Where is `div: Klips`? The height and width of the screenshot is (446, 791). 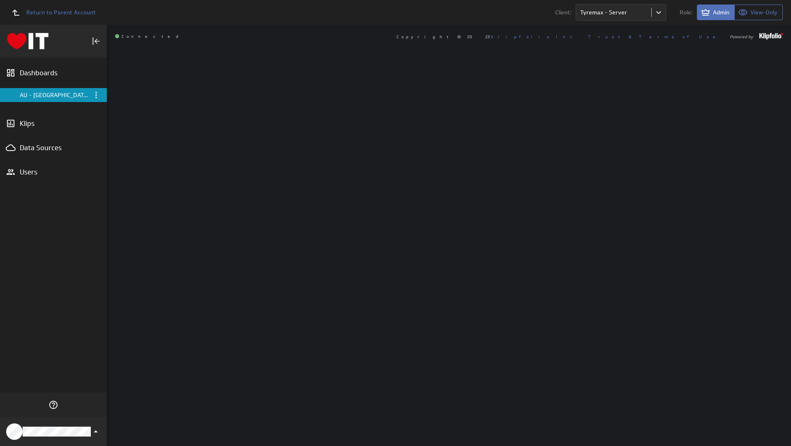 div: Klips is located at coordinates (53, 123).